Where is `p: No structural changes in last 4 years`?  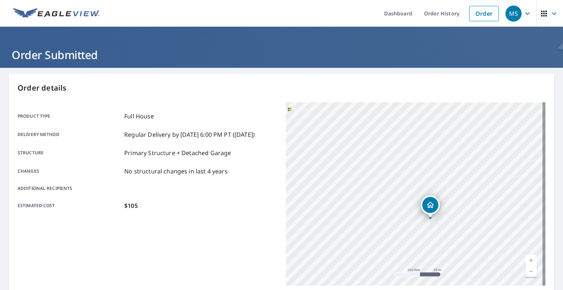 p: No structural changes in last 4 years is located at coordinates (176, 171).